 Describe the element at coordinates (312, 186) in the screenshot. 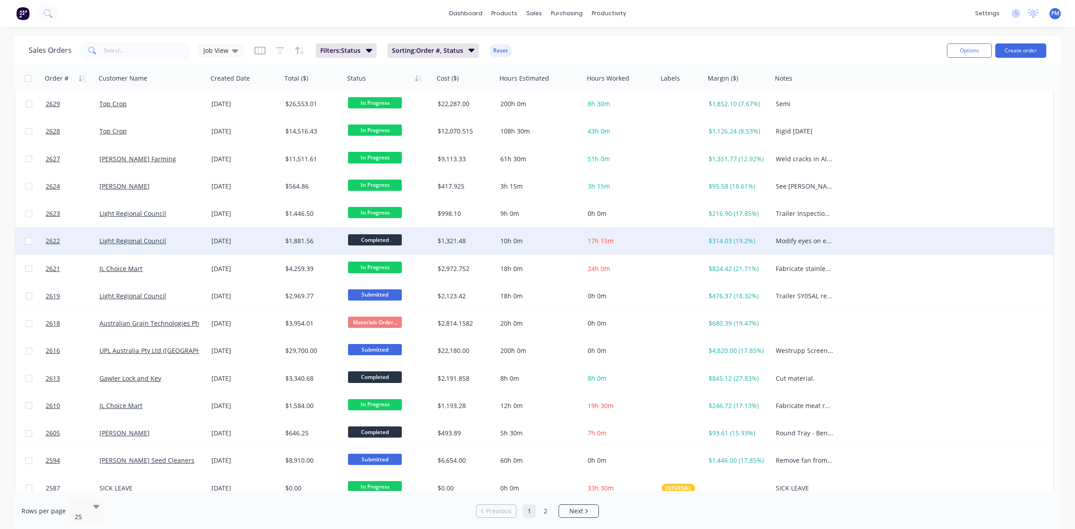

I see `div: $564.86` at that location.